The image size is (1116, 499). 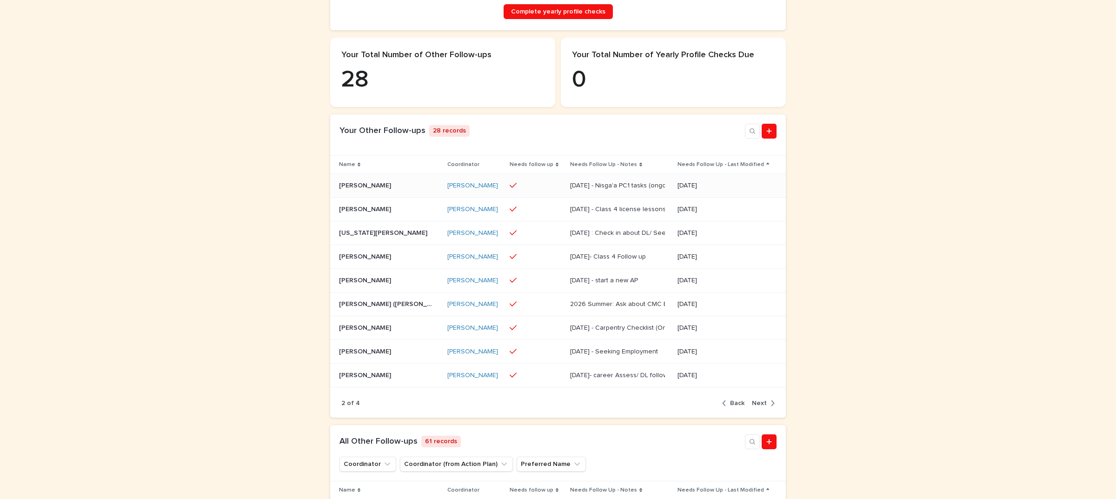 I want to click on p: 61 records, so click(x=441, y=441).